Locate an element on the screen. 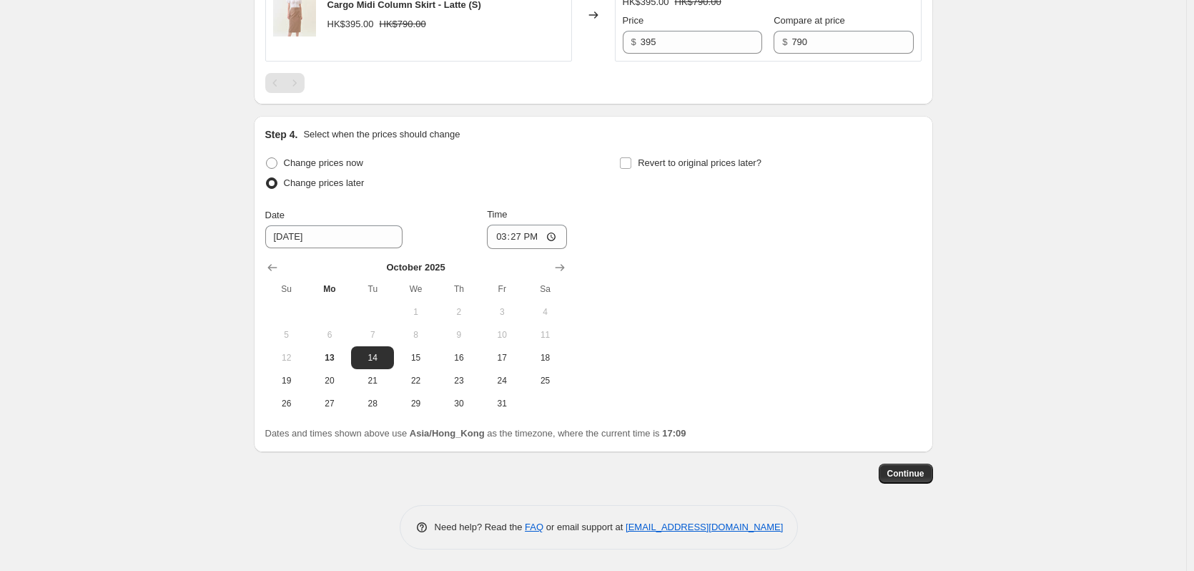 This screenshot has width=1194, height=571. button: Show next month, November 2025 is located at coordinates (560, 267).